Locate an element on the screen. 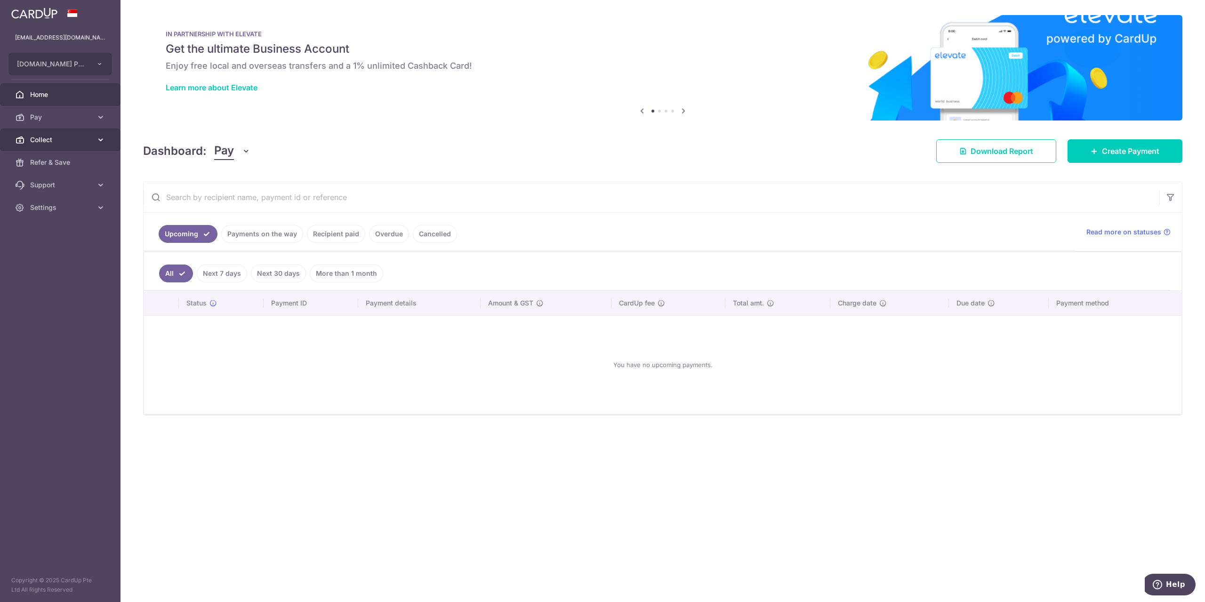  span: Collect is located at coordinates (61, 140).